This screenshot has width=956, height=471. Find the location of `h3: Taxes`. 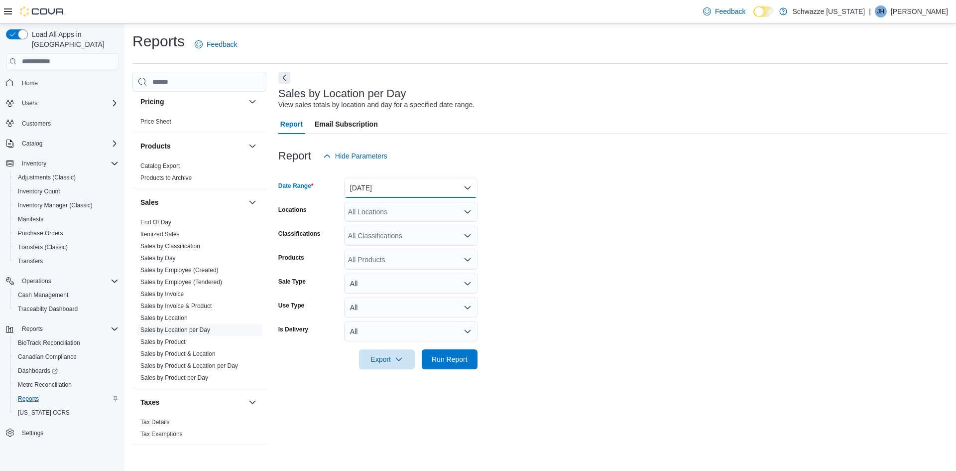

h3: Taxes is located at coordinates (150, 402).